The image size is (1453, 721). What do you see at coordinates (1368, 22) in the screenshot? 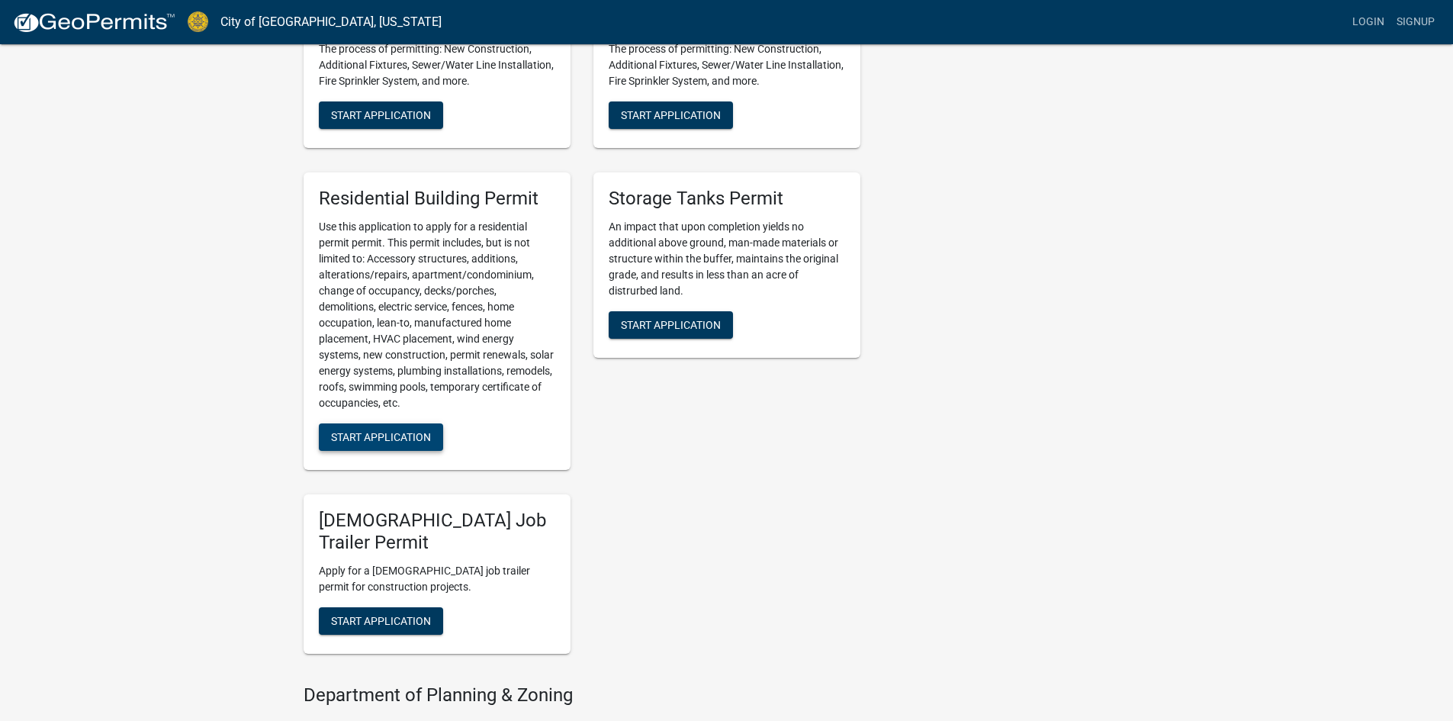
I see `a: Login` at bounding box center [1368, 22].